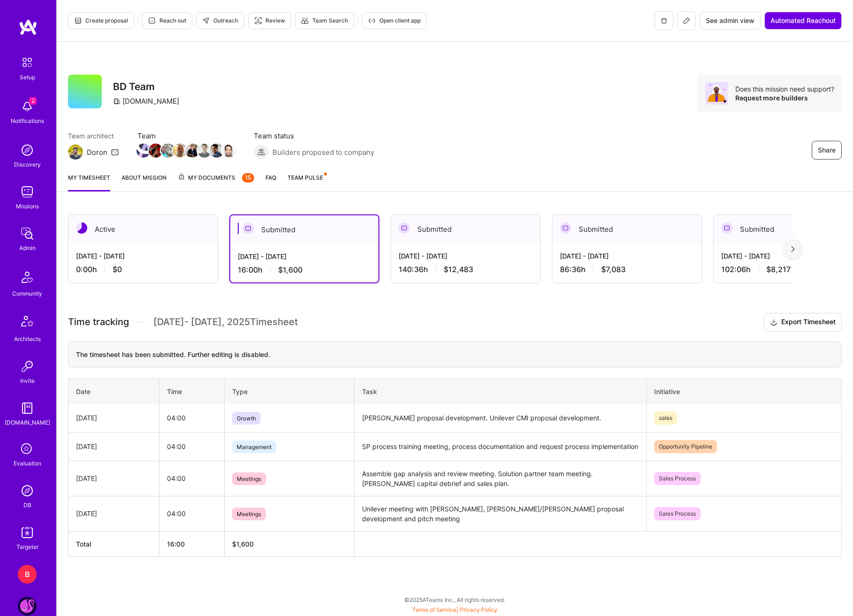 Image resolution: width=853 pixels, height=616 pixels. What do you see at coordinates (827, 150) in the screenshot?
I see `button: Share` at bounding box center [827, 150].